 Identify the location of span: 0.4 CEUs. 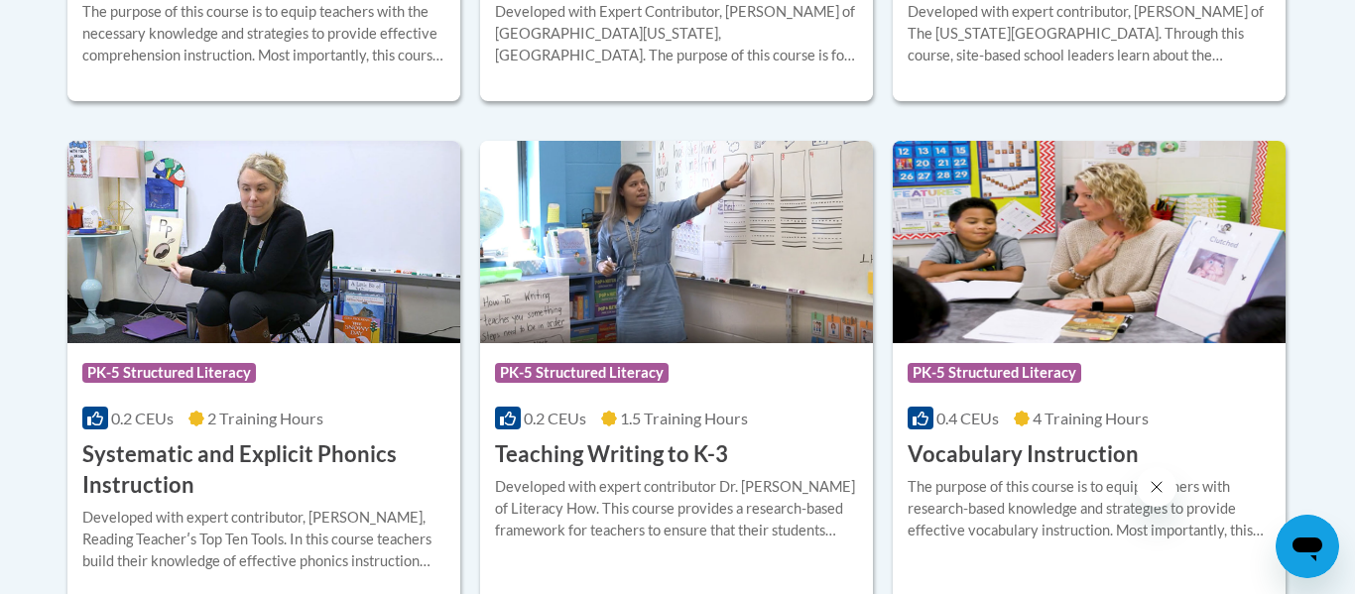
(967, 418).